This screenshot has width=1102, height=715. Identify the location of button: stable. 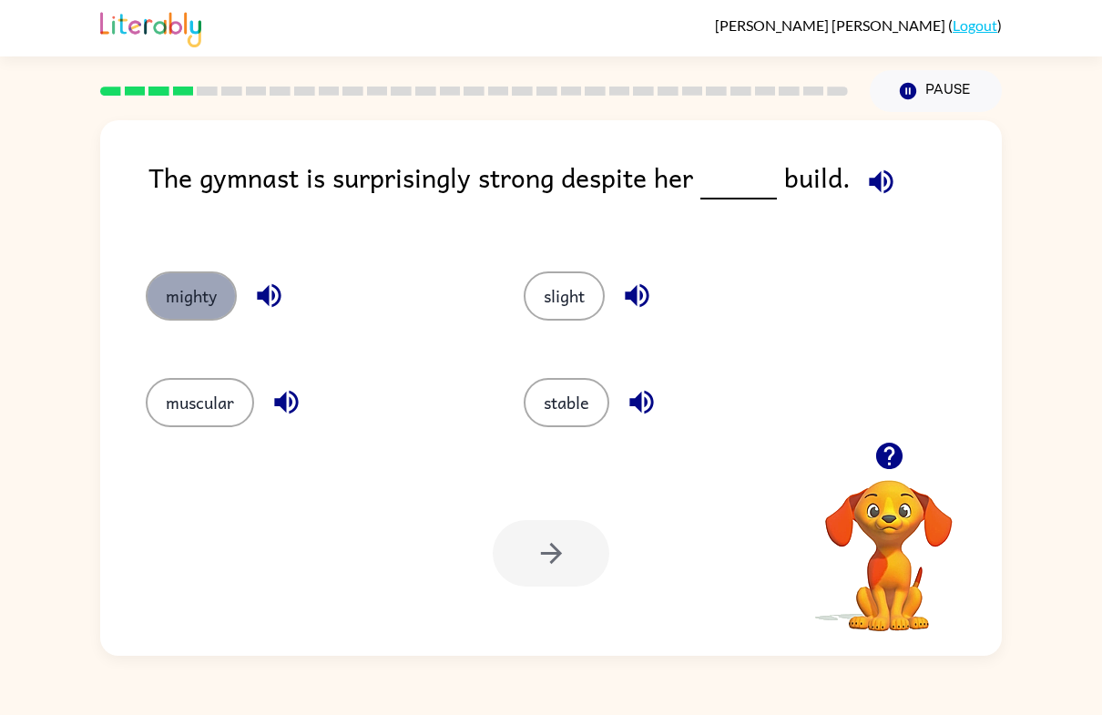
(567, 403).